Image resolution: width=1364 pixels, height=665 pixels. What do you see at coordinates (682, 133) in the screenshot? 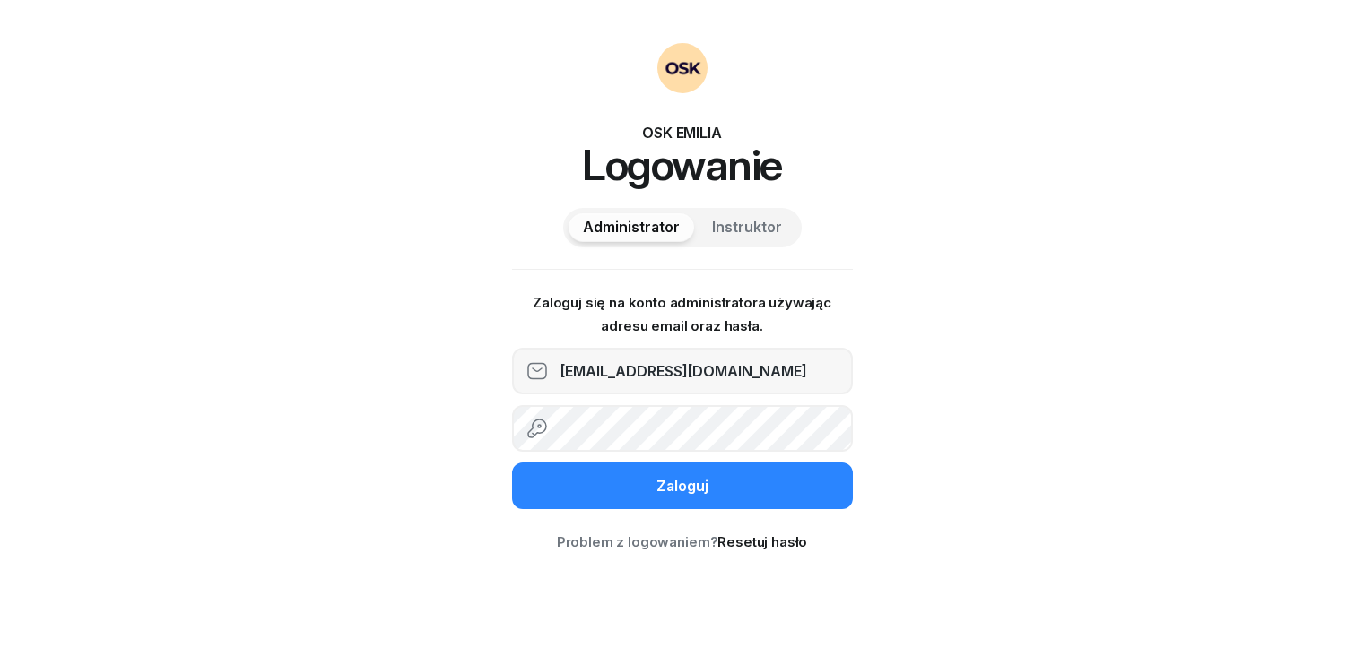
I see `div: OSK EMILIA` at bounding box center [682, 133].